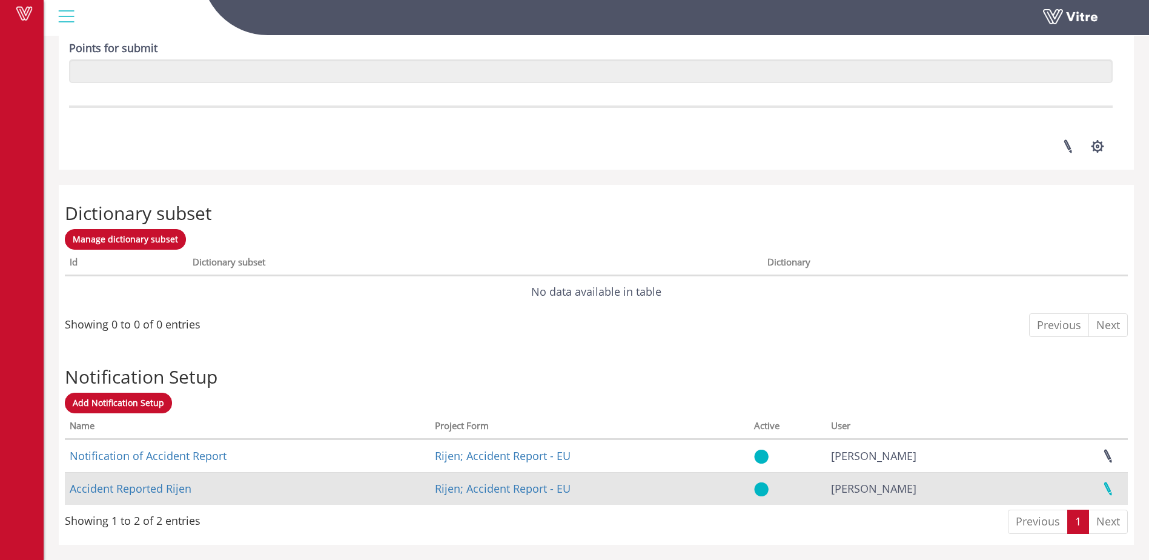  I want to click on h2: Dictionary subset, so click(596, 213).